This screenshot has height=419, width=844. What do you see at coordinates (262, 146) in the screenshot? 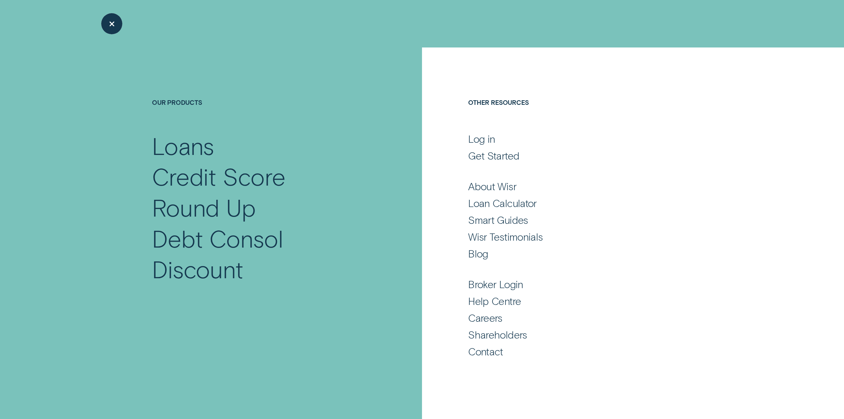
I see `a: Loans` at bounding box center [262, 146].